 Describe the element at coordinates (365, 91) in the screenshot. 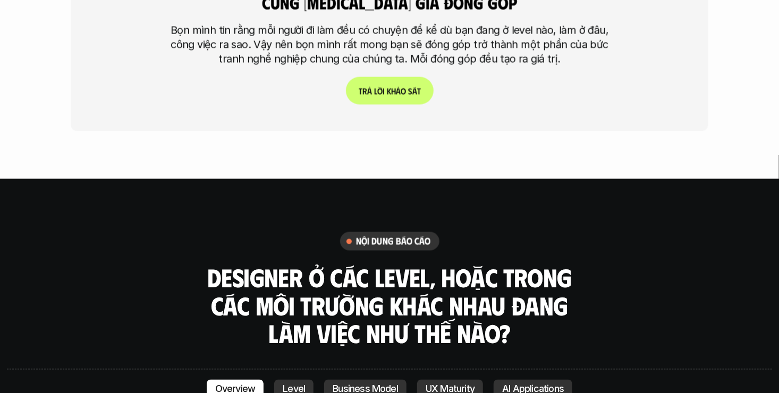

I see `span: r` at that location.